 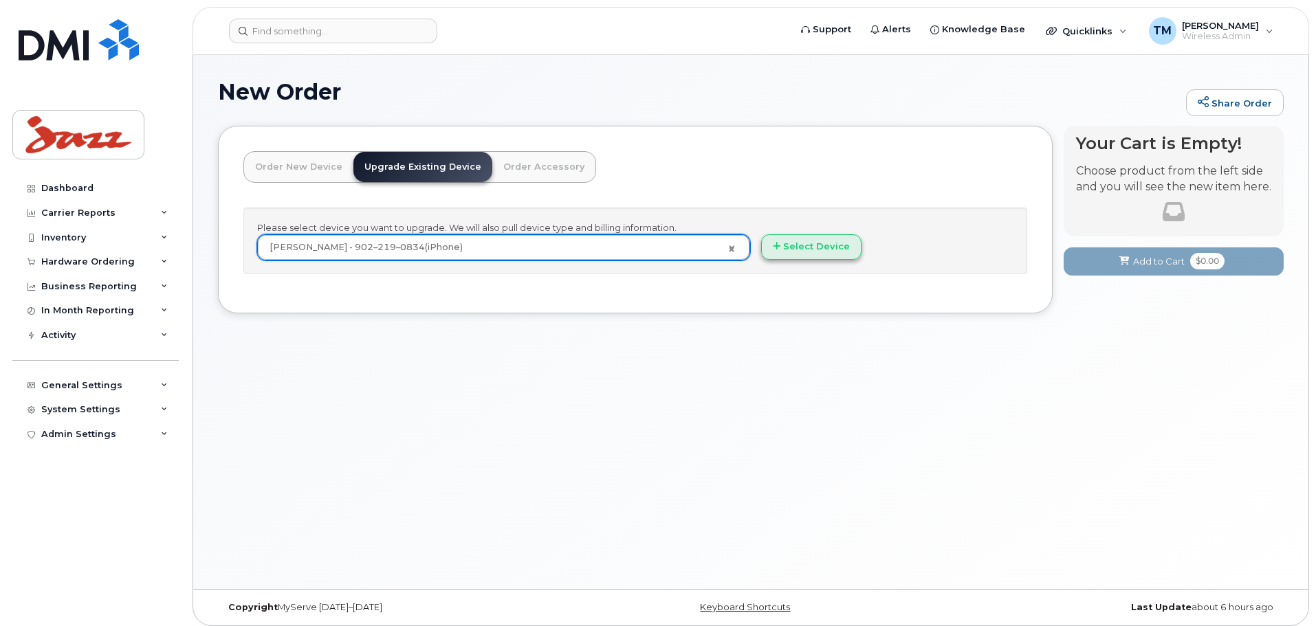 What do you see at coordinates (423, 167) in the screenshot?
I see `a: Upgrade Existing Device` at bounding box center [423, 167].